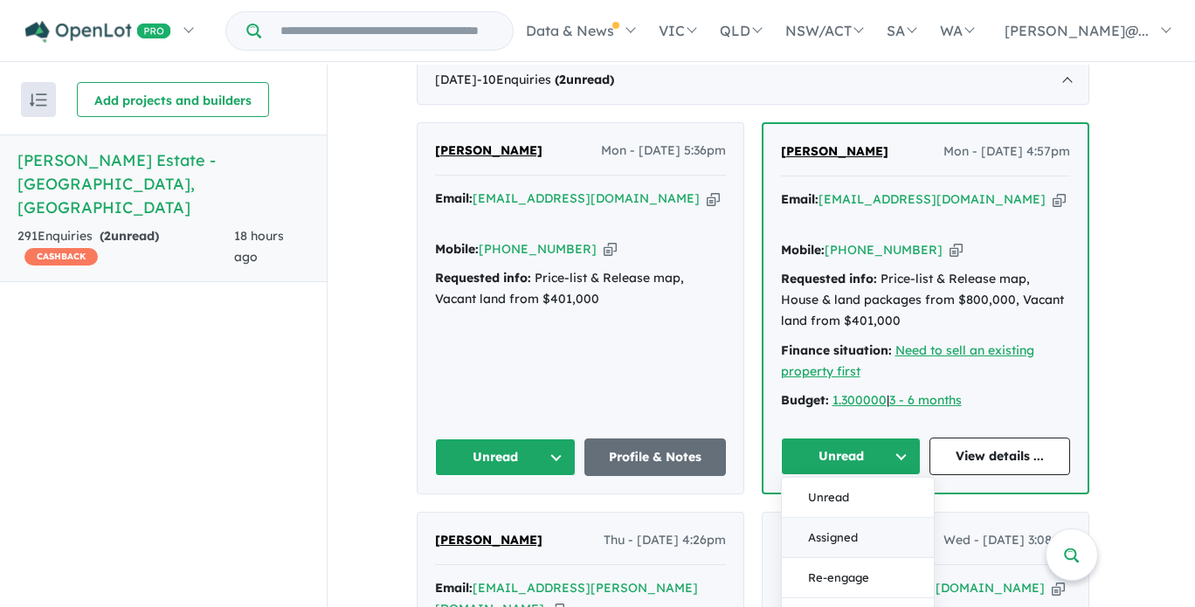  What do you see at coordinates (836, 350) in the screenshot?
I see `strong: Finance situation:` at bounding box center [836, 350].